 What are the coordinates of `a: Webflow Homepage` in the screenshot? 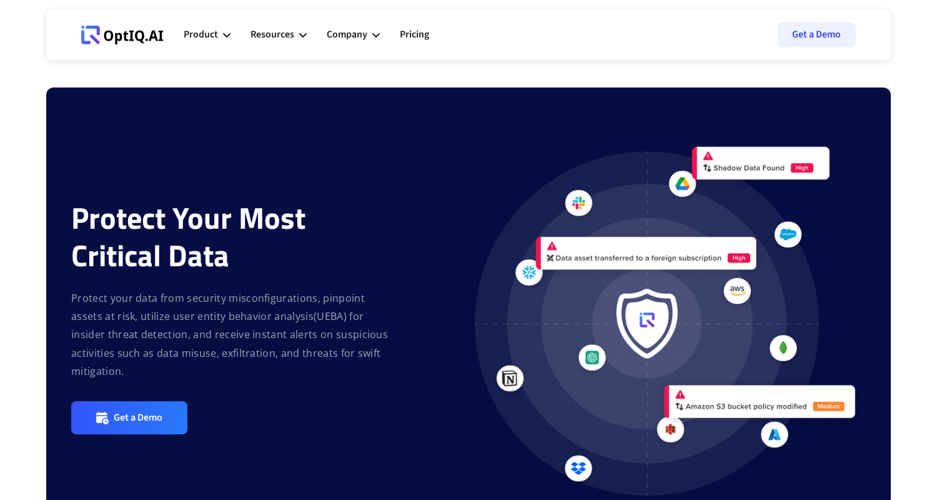 It's located at (122, 35).